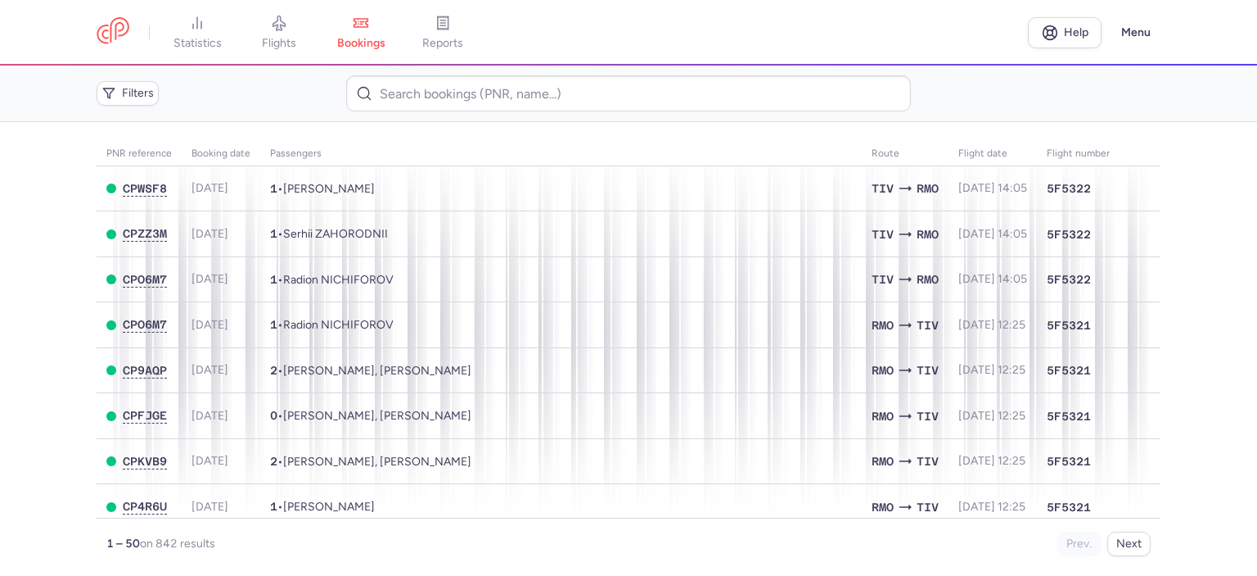  Describe the element at coordinates (1065, 33) in the screenshot. I see `a: Help` at that location.